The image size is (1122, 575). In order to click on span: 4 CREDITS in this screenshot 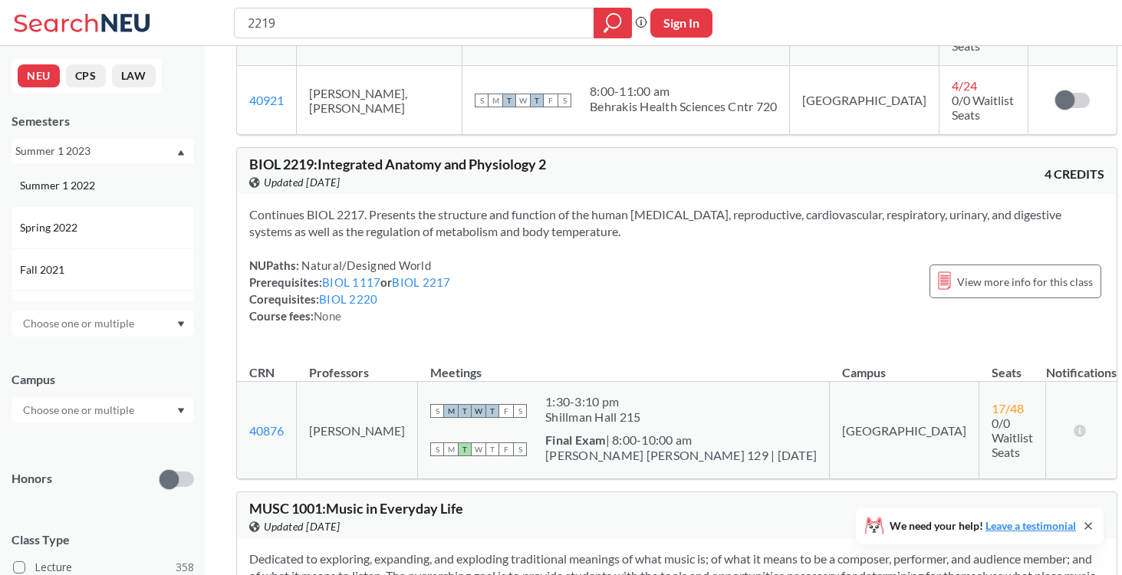, I will do `click(1074, 174)`.